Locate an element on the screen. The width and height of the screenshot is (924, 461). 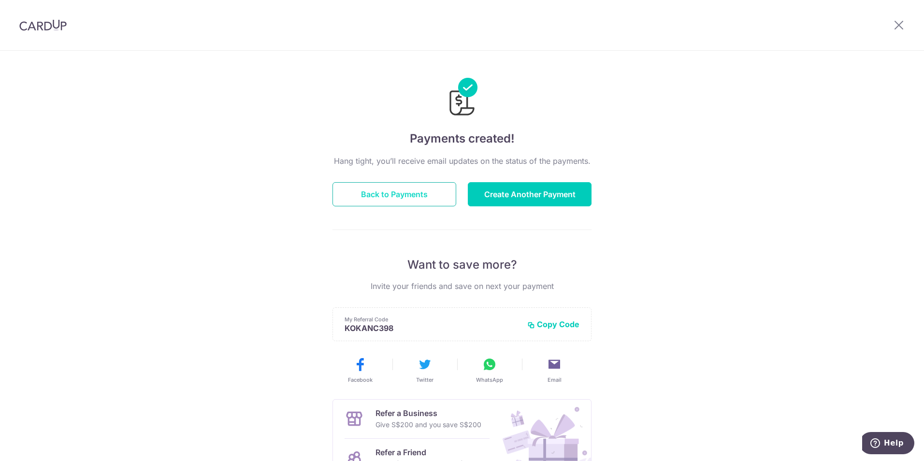
button: WhatsApp is located at coordinates (489, 370).